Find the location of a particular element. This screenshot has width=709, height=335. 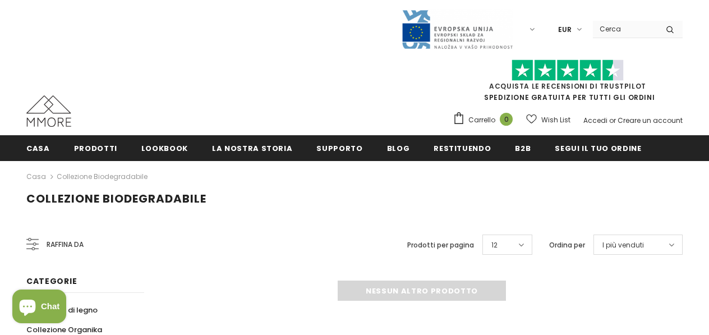

span: SPEDIZIONE GRATUITA PER TUTTI GLI ORDINI is located at coordinates (568, 83).